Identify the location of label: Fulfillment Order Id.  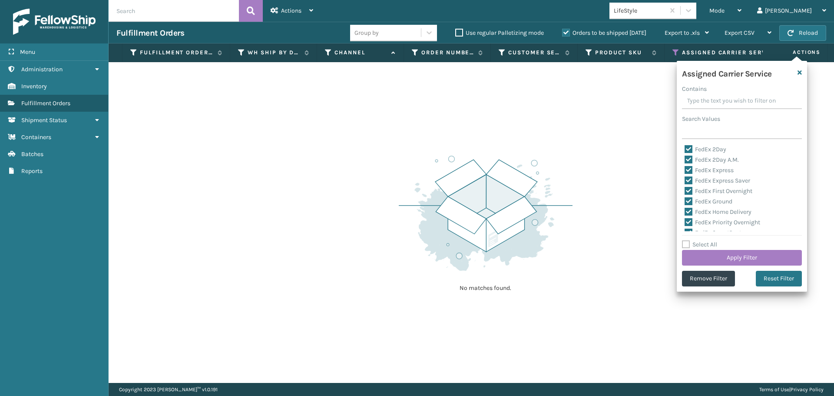
(176, 53).